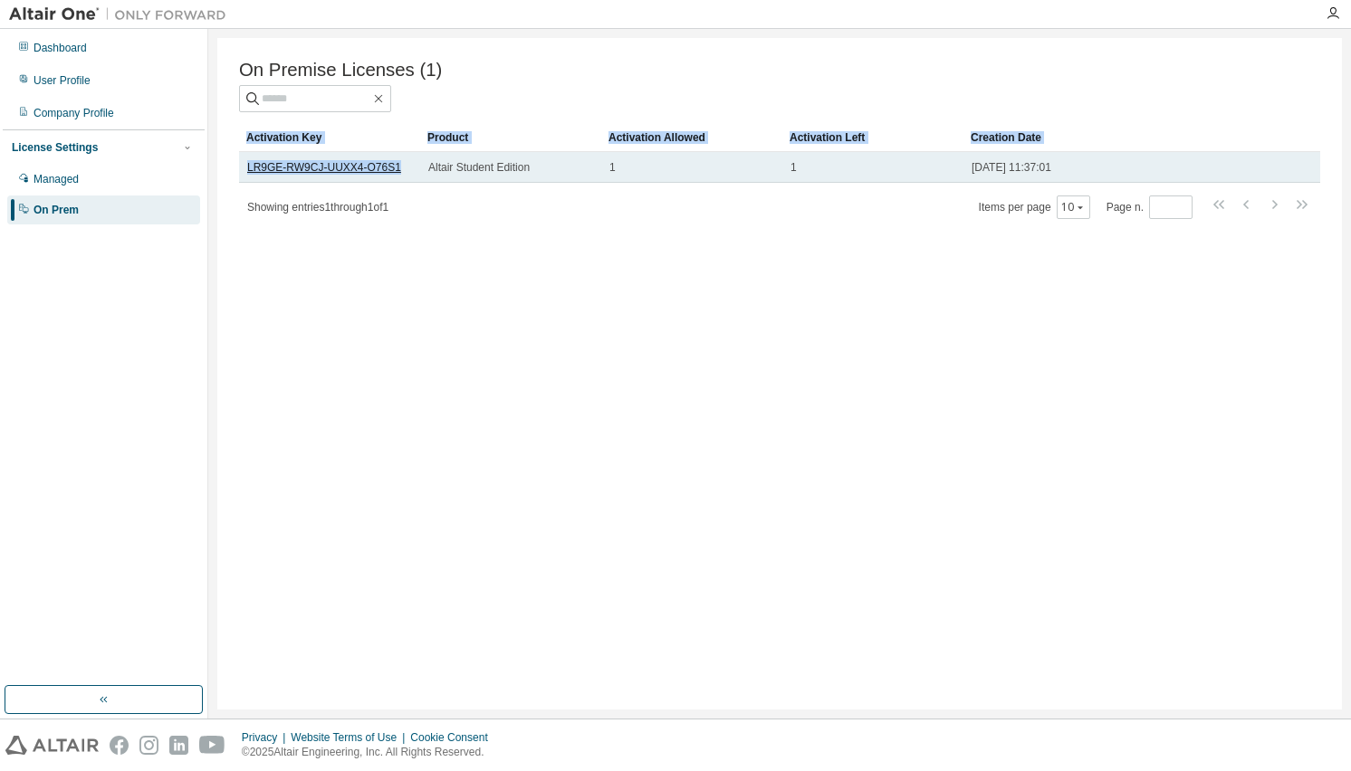 This screenshot has width=1351, height=771. Describe the element at coordinates (318, 207) in the screenshot. I see `span: Showing entries 1 through 1 of 1` at that location.